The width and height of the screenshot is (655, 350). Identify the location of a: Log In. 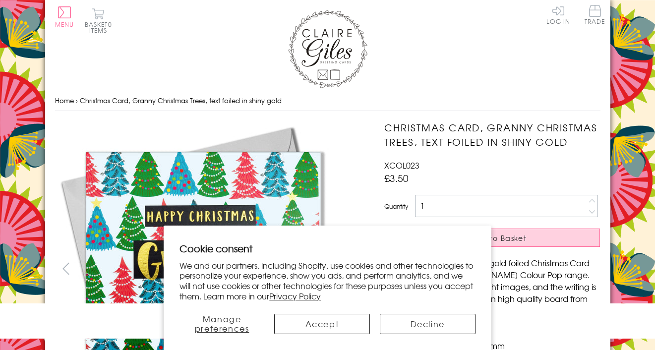
(558, 14).